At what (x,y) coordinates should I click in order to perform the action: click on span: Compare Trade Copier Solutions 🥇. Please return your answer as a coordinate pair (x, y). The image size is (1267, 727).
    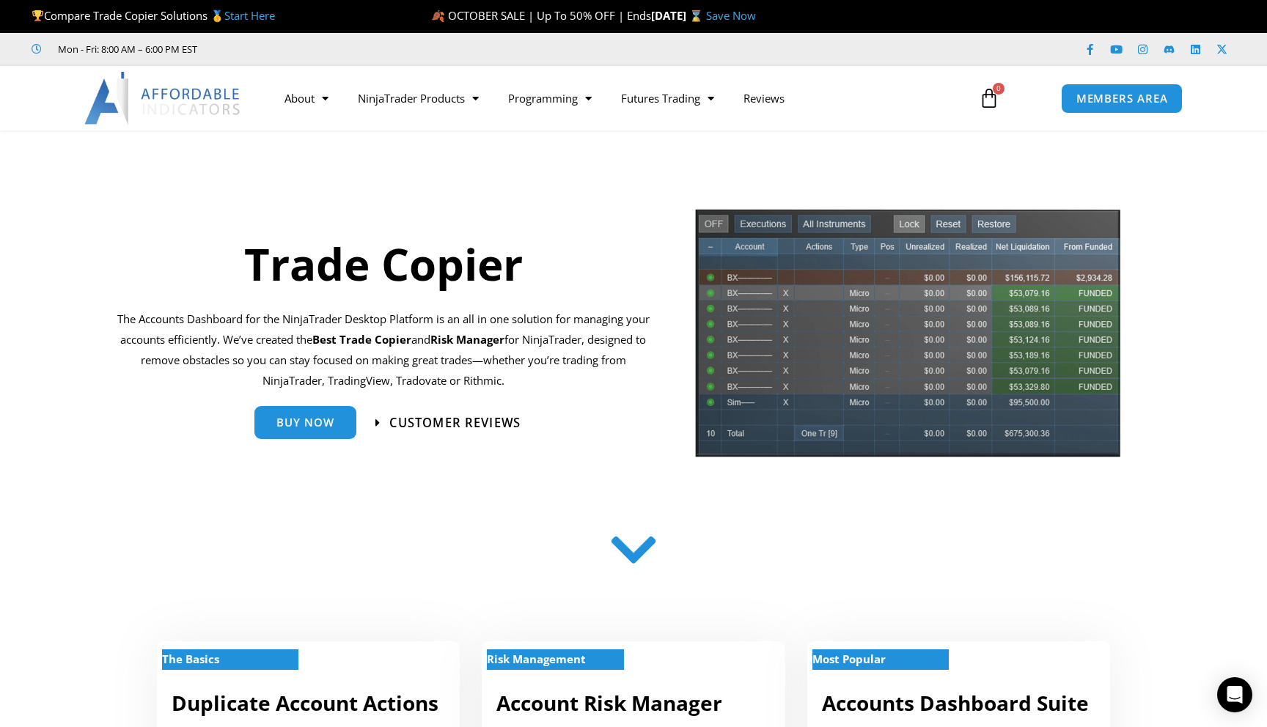
    Looking at the image, I should click on (153, 15).